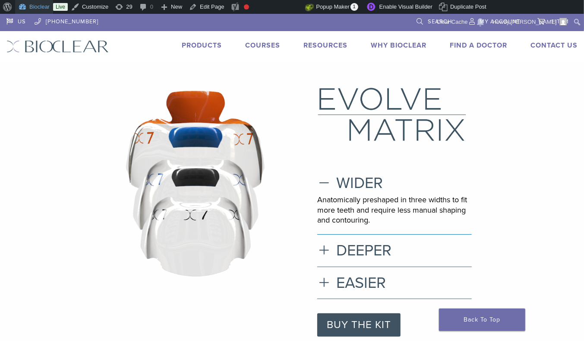 The image size is (584, 341). I want to click on a: Courses, so click(263, 45).